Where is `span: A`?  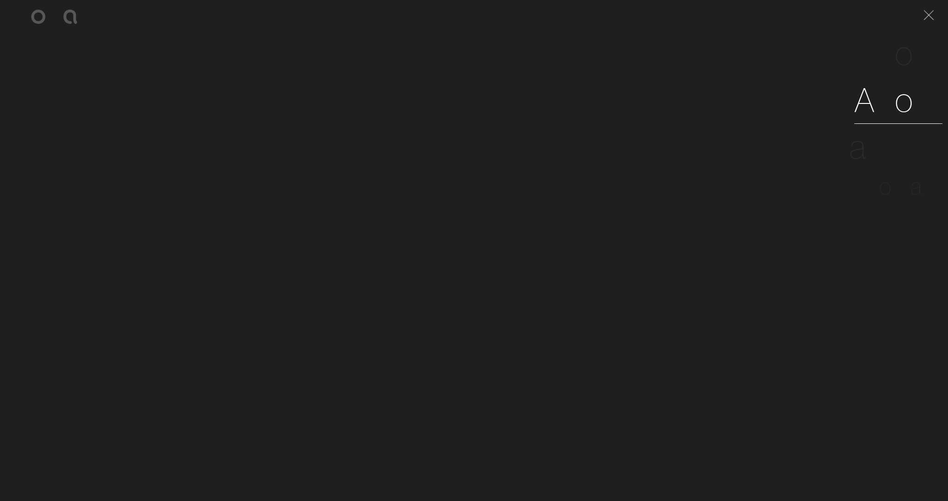
span: A is located at coordinates (865, 99).